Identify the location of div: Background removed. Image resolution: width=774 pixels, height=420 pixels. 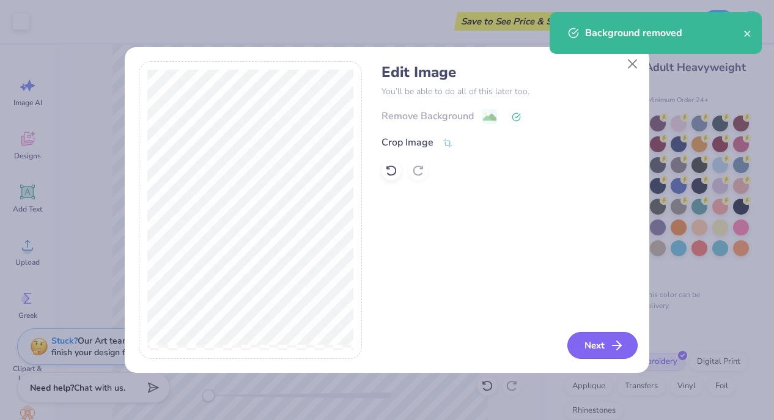
(664, 33).